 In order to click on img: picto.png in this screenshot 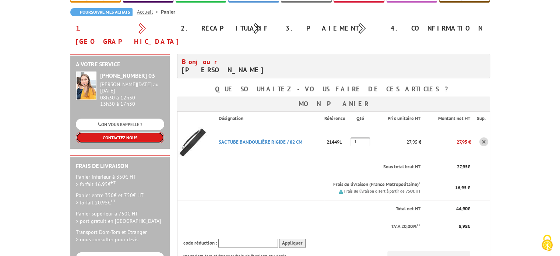, I will do `click(341, 191)`.